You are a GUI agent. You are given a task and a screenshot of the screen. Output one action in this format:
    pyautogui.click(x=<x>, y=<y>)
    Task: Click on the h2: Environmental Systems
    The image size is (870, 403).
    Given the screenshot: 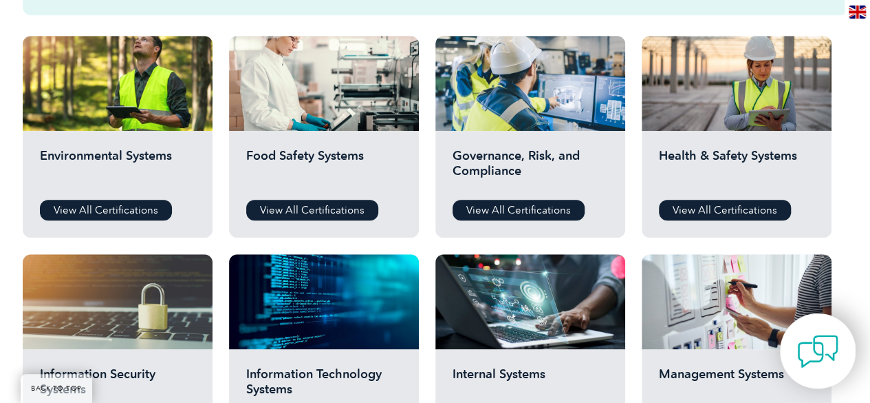 What is the action you would take?
    pyautogui.click(x=118, y=169)
    